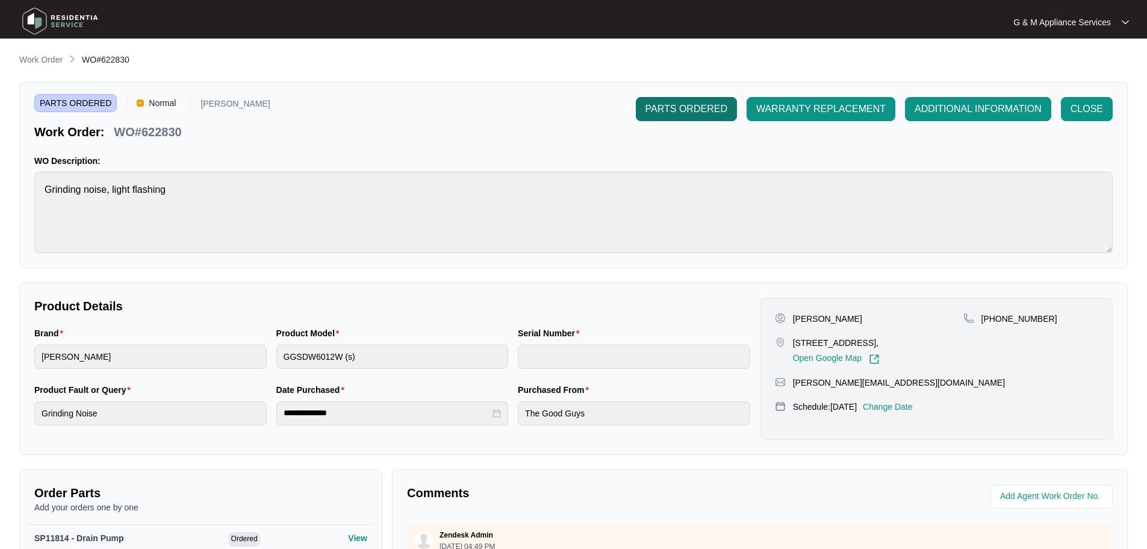 This screenshot has height=549, width=1147. What do you see at coordinates (201, 493) in the screenshot?
I see `p: Order Parts` at bounding box center [201, 493].